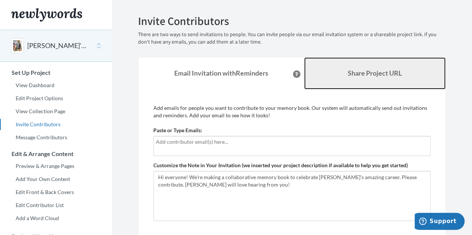 Image resolution: width=472 pixels, height=235 pixels. What do you see at coordinates (281, 166) in the screenshot?
I see `label: Customize the Note in Your Invitation (we inserted your project description if available to help ...` at bounding box center [281, 166].